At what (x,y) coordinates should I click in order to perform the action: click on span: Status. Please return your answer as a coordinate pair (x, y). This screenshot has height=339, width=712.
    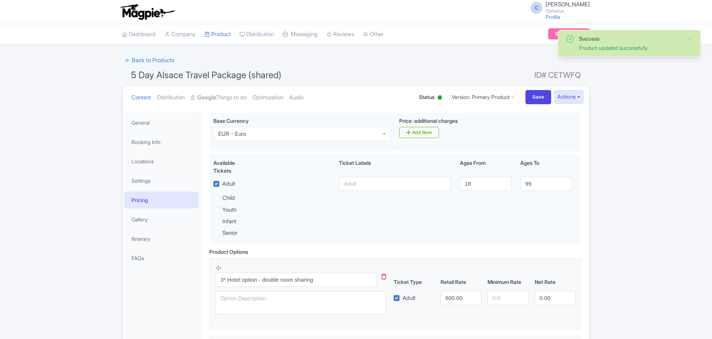
    Looking at the image, I should click on (427, 97).